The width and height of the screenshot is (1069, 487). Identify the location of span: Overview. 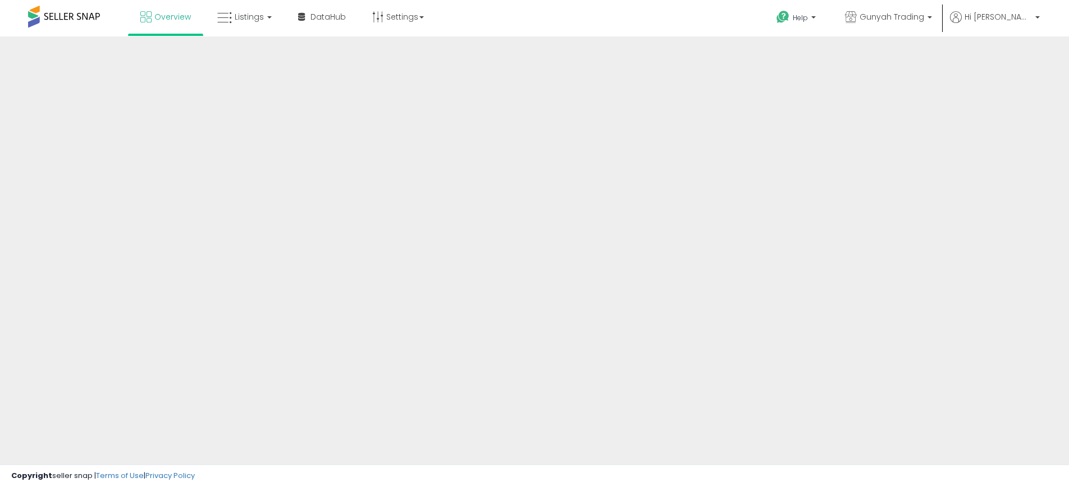
(172, 17).